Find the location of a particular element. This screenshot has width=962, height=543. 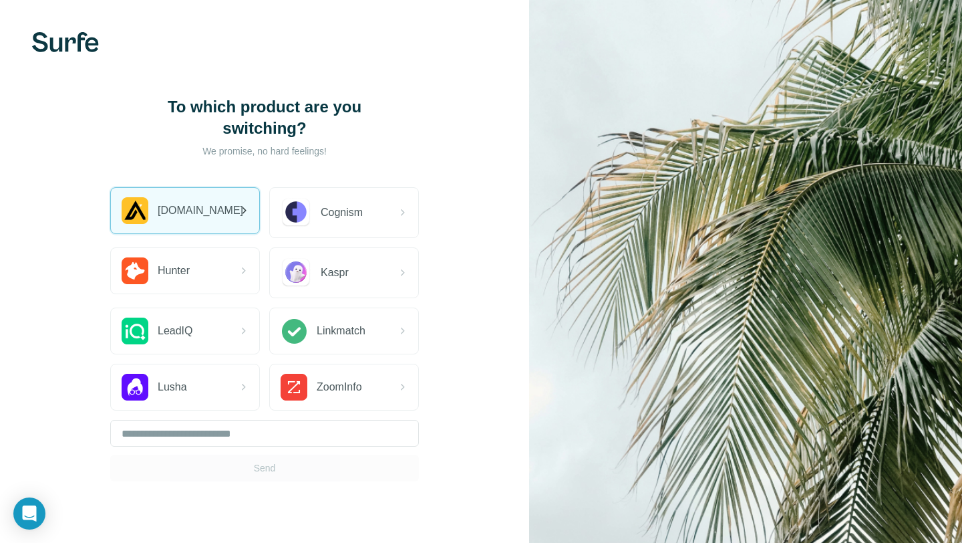

img: Lusha Logo is located at coordinates (135, 387).